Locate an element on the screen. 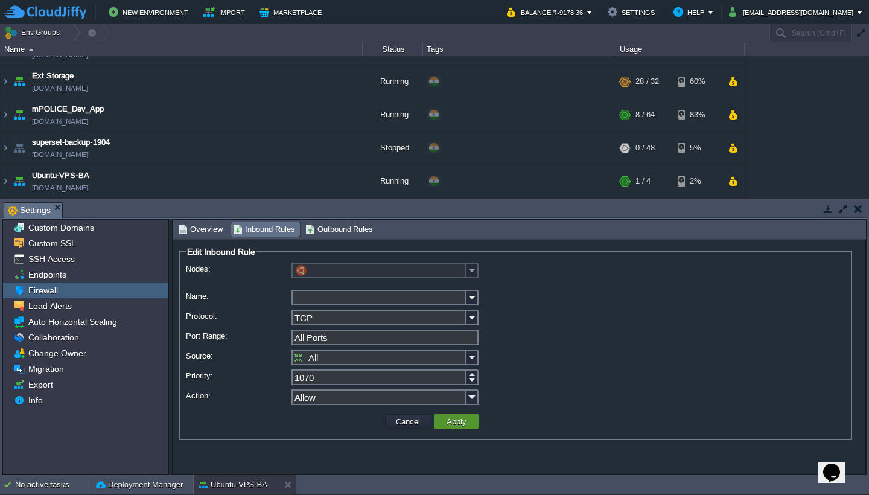 This screenshot has width=869, height=495. span: Migration is located at coordinates (46, 369).